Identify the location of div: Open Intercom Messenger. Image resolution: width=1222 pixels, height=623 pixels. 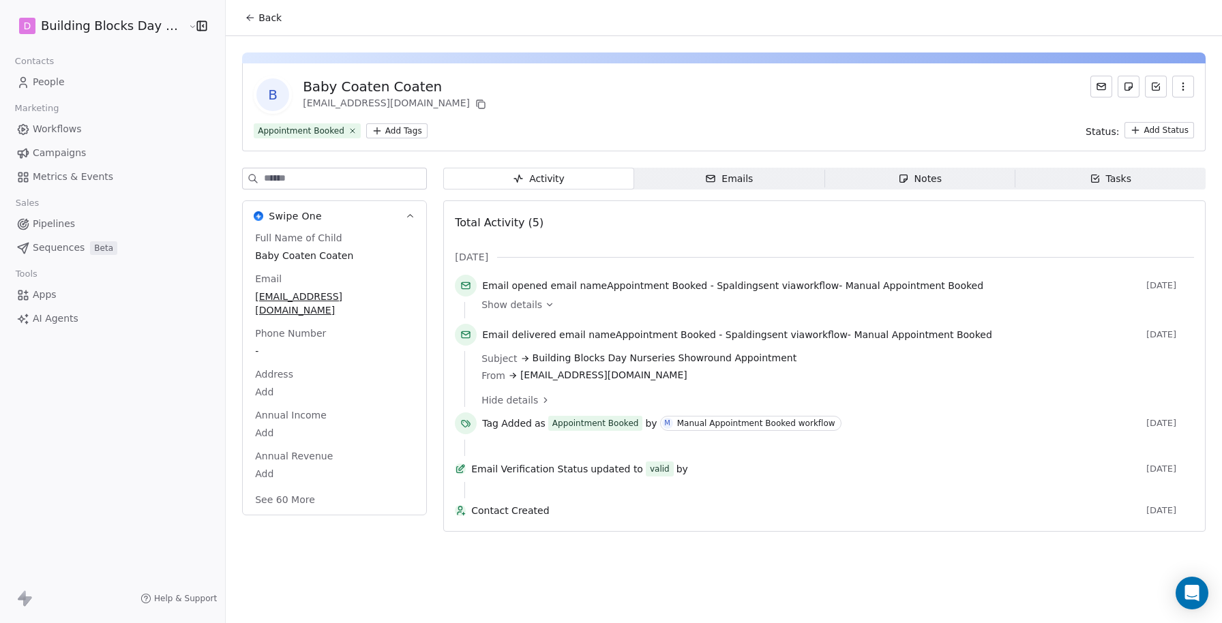
(1192, 593).